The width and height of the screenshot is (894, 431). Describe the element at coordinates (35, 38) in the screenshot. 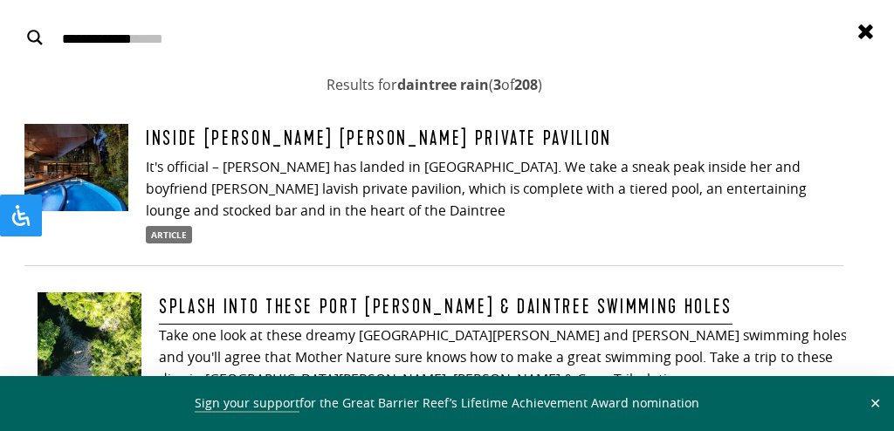

I see `button: Search magnifier button` at that location.